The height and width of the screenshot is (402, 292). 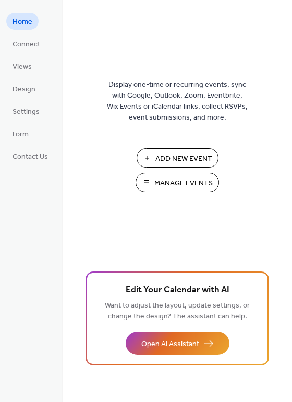 What do you see at coordinates (170, 344) in the screenshot?
I see `span: Open AI Assistant` at bounding box center [170, 344].